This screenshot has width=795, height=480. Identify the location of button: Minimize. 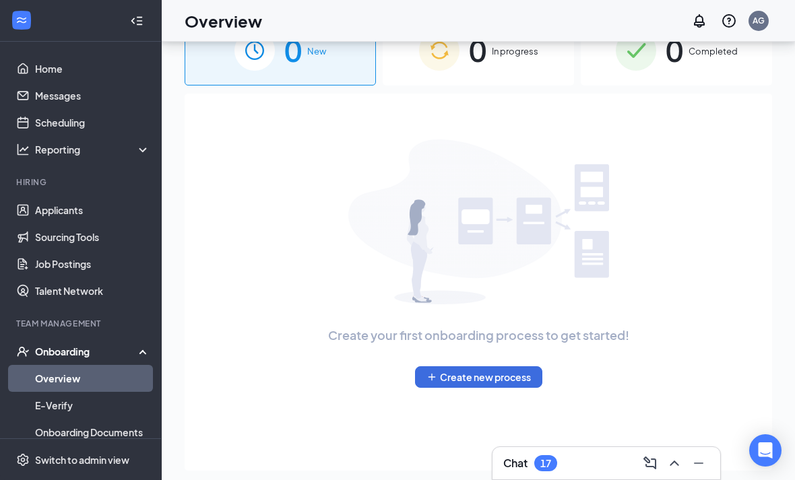
(698, 463).